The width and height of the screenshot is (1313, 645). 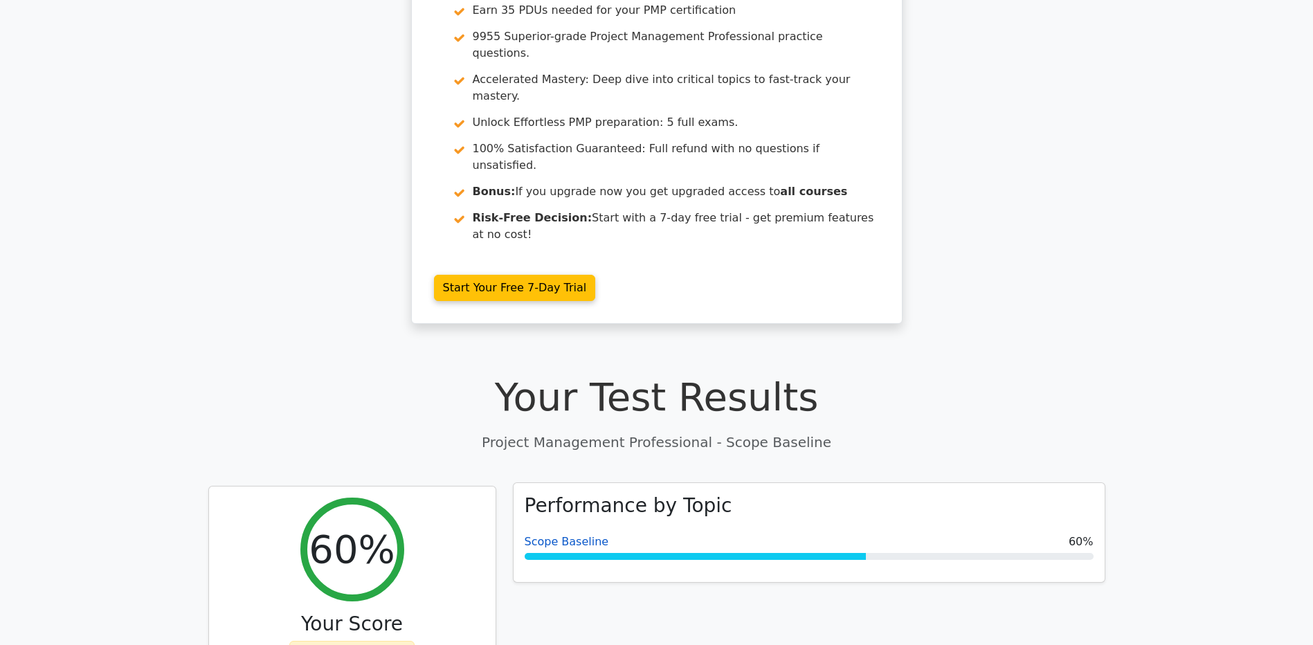 I want to click on a: Start Your Free 7-Day Trial, so click(x=515, y=288).